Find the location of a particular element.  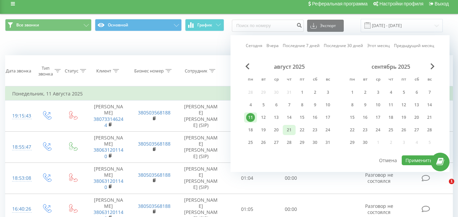

div: сб 2 авг. 2025 г. is located at coordinates (315, 93).